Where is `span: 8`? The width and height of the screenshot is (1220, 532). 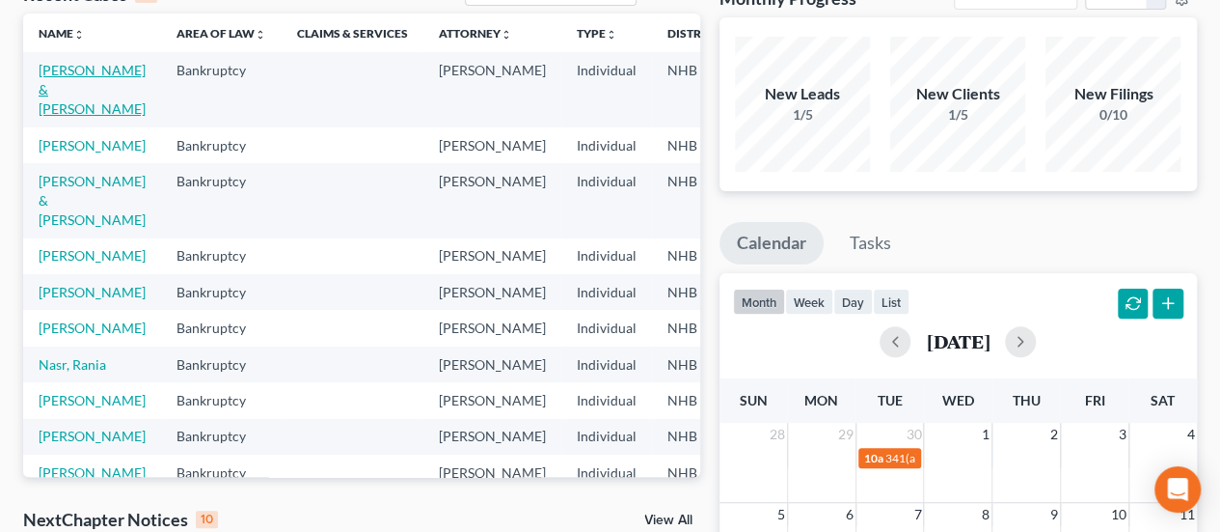 span: 8 is located at coordinates (986, 514).